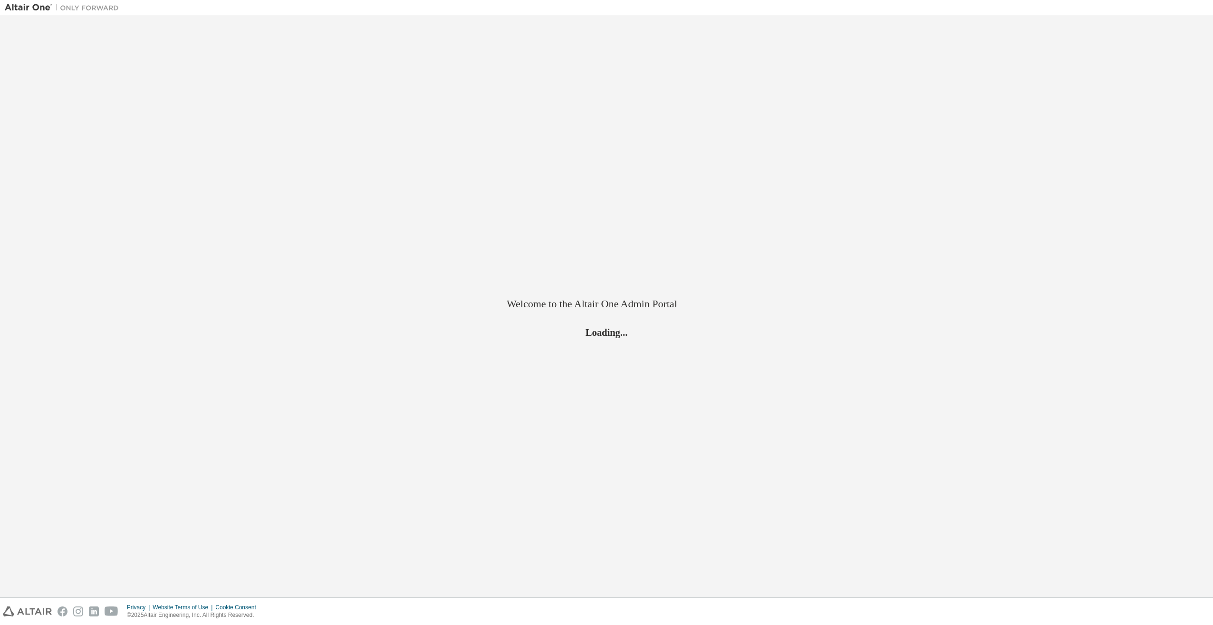 This screenshot has width=1213, height=625. Describe the element at coordinates (607, 304) in the screenshot. I see `h2: Welcome to the Altair One Admin Portal` at that location.